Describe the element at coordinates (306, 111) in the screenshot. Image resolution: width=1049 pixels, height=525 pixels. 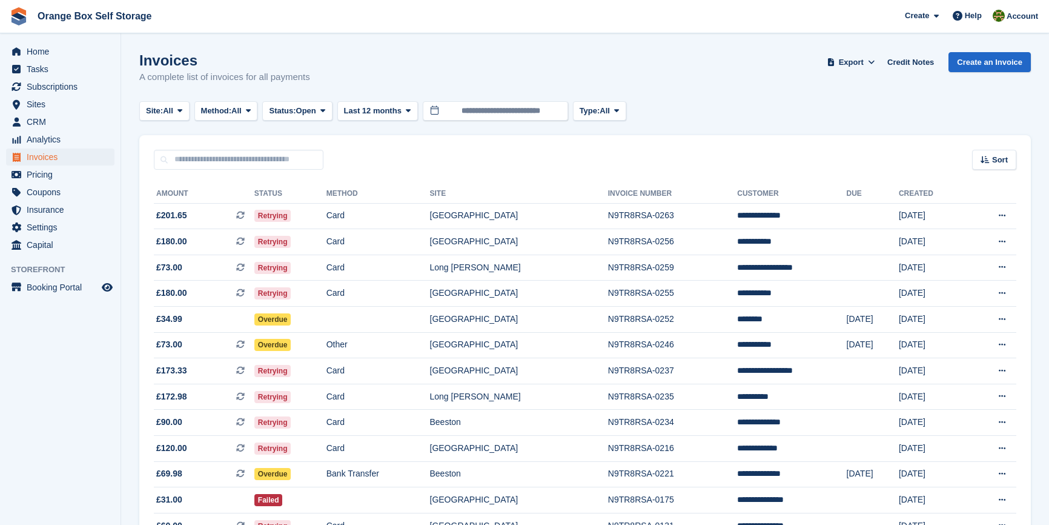
I see `span: Open` at that location.